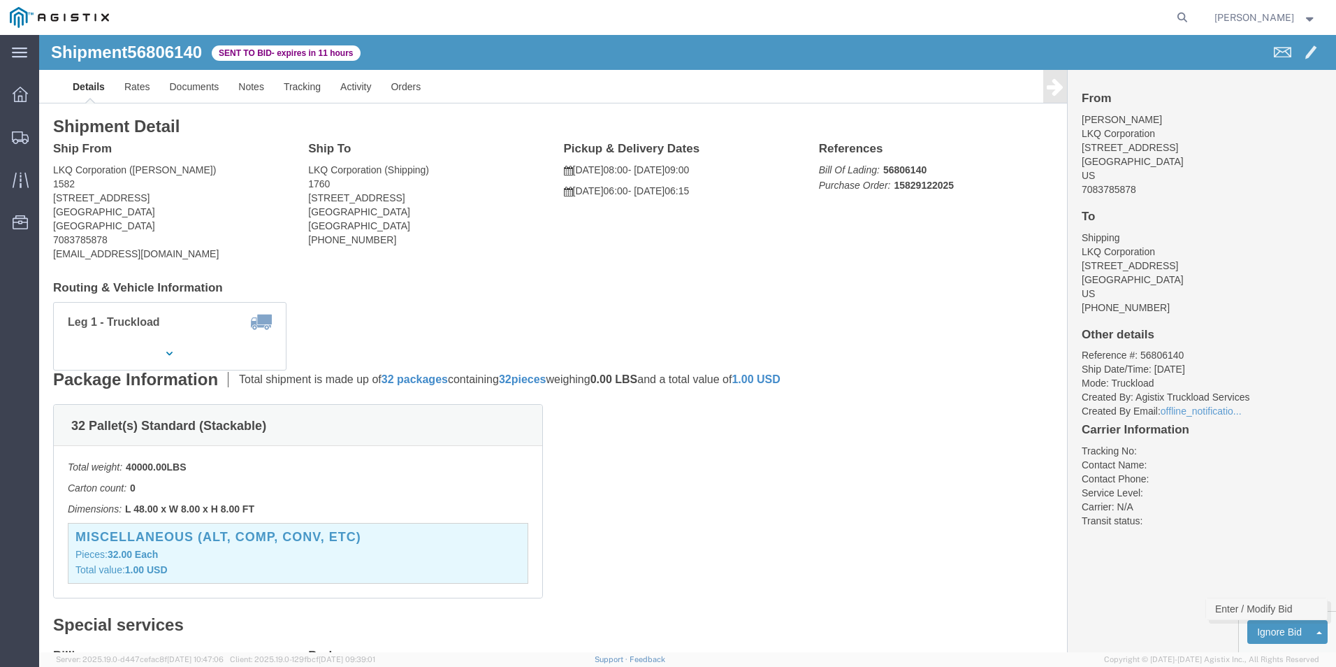 This screenshot has width=1336, height=667. I want to click on a: Support, so click(612, 659).